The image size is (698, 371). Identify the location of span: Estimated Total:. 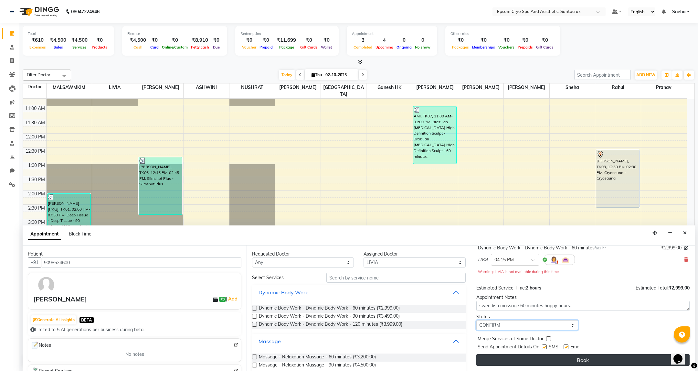
(652, 288).